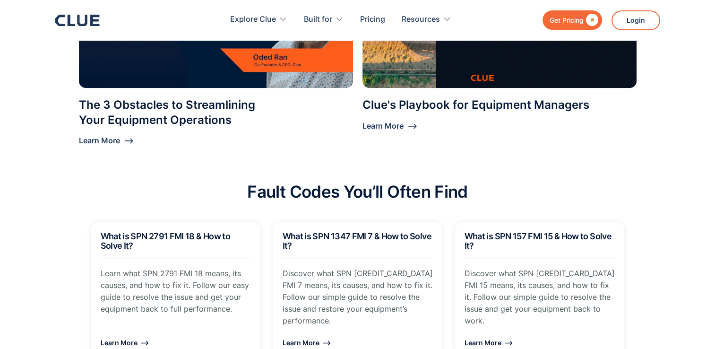 This screenshot has width=715, height=349. What do you see at coordinates (173, 112) in the screenshot?
I see `div: The 3 Obstacles to Streamlining Your Equipment Operations` at bounding box center [173, 112].